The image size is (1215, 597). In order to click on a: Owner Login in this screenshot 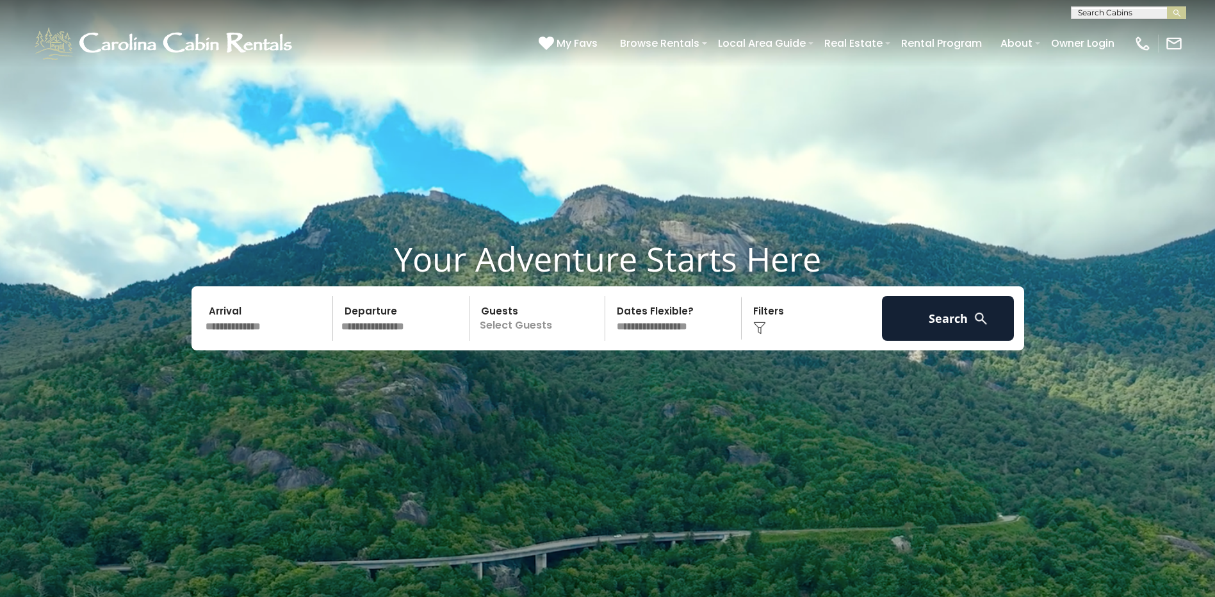, I will do `click(1083, 43)`.